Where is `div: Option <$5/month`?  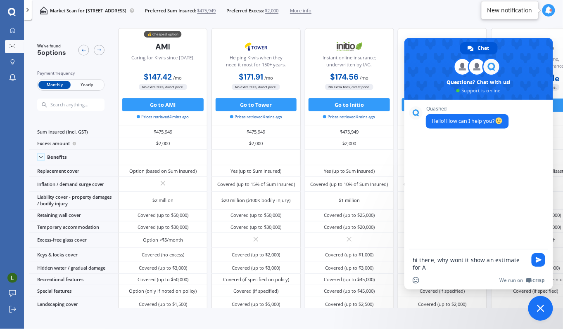 div: Option <$5/month is located at coordinates (163, 240).